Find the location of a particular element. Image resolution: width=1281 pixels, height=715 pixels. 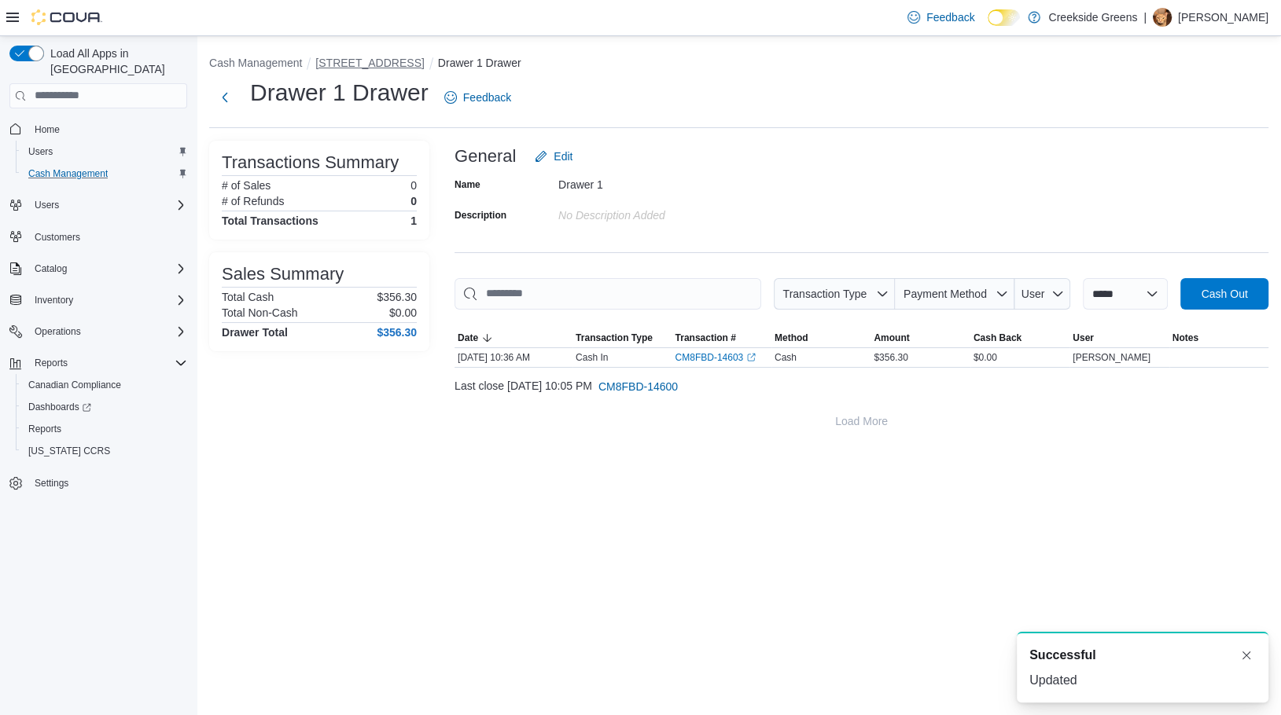

input: This is a search bar. As you type, the results lower in the page will automatically filter. is located at coordinates (608, 294).